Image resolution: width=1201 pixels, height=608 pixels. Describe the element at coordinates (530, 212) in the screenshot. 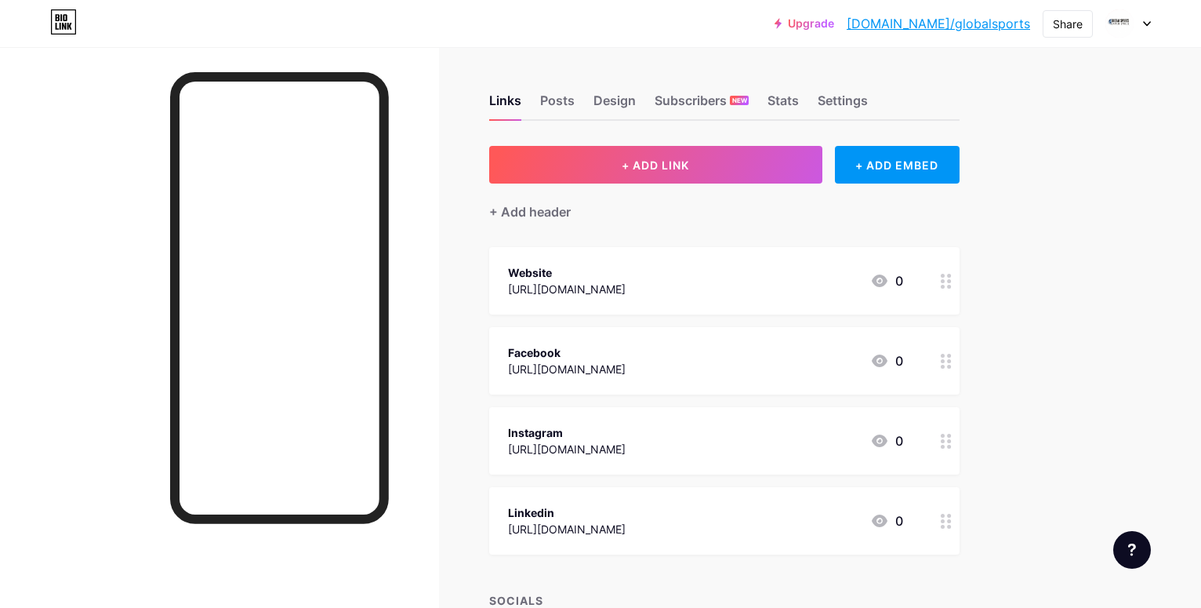

I see `div: + Add header` at that location.